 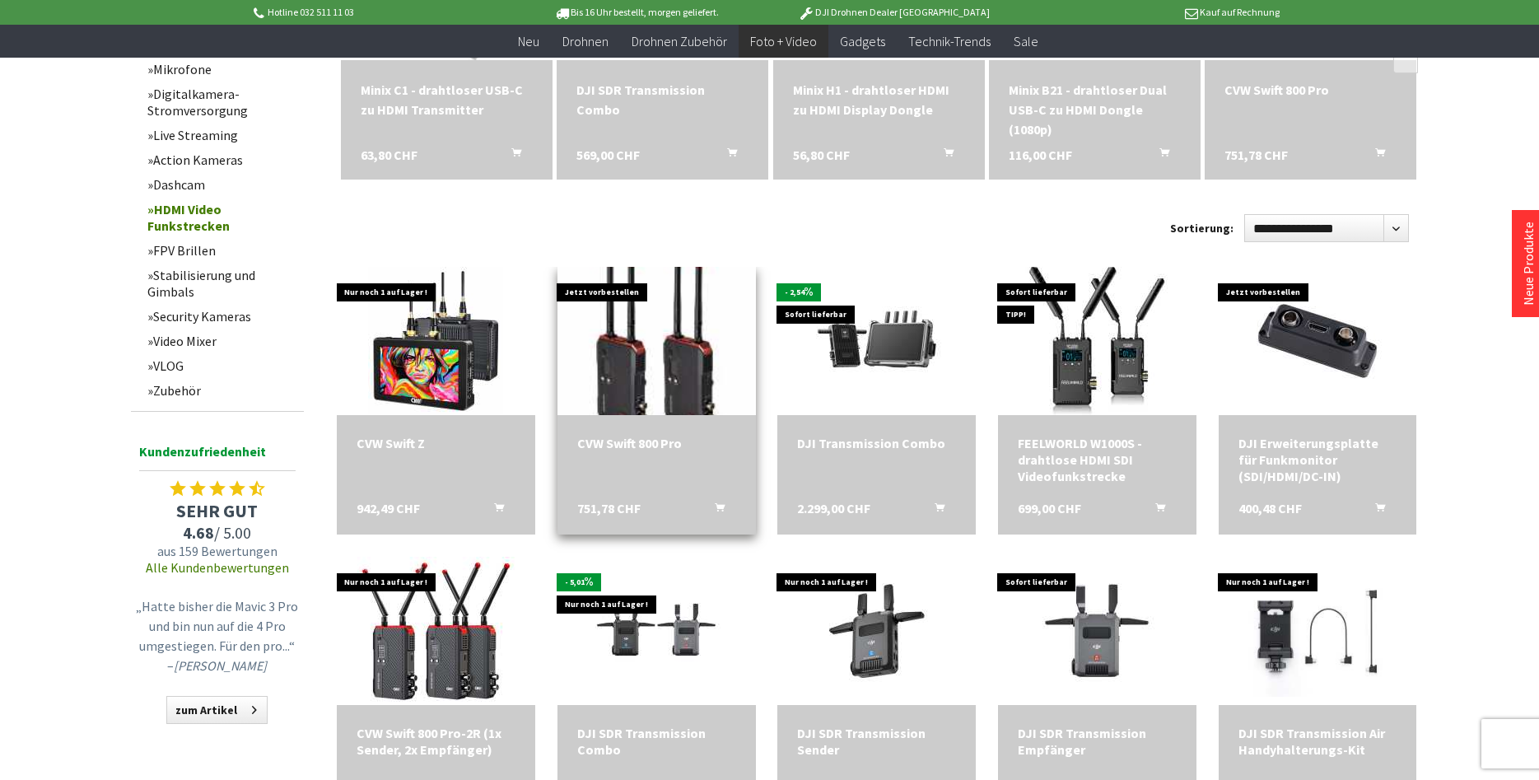 What do you see at coordinates (1317, 741) in the screenshot?
I see `a: DJI SDR Transmission Air Handyhalterungs-Kit 49,90 CHF In den Warenkorb` at bounding box center [1317, 741].